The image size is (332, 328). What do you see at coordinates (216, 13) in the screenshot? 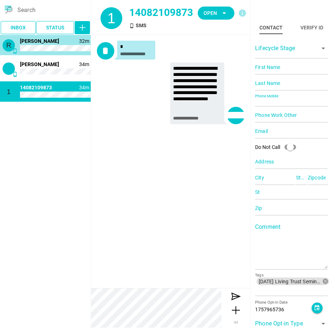
I see `button: Open` at bounding box center [216, 13].